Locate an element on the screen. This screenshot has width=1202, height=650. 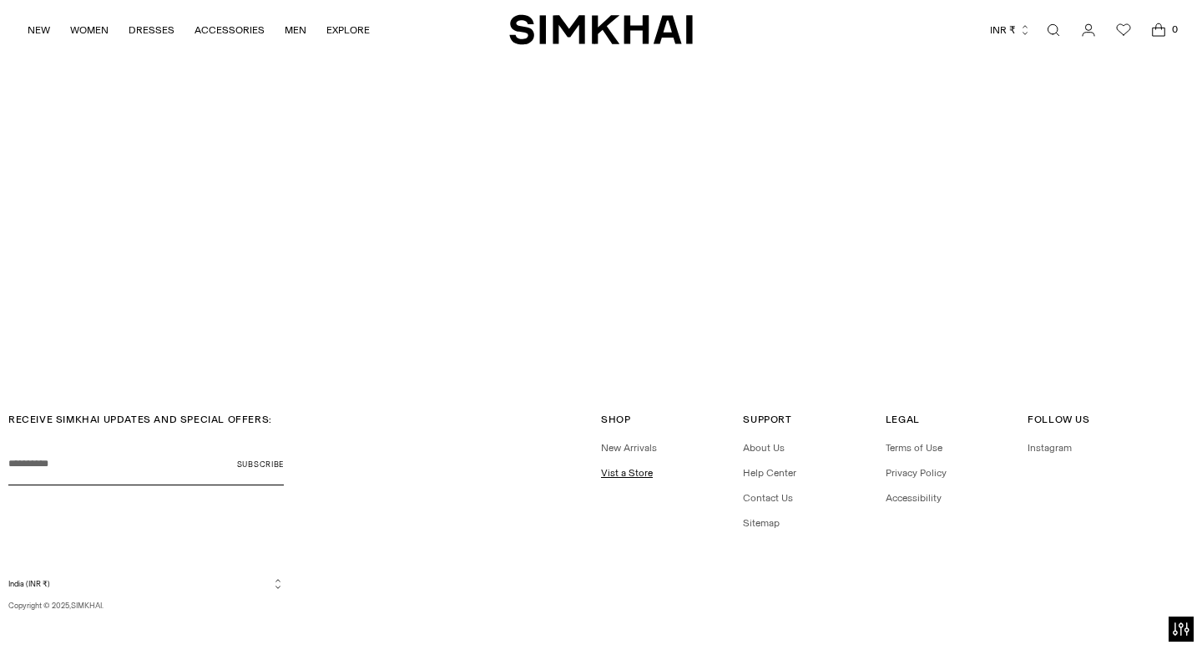
button: INR ₹ is located at coordinates (1010, 30).